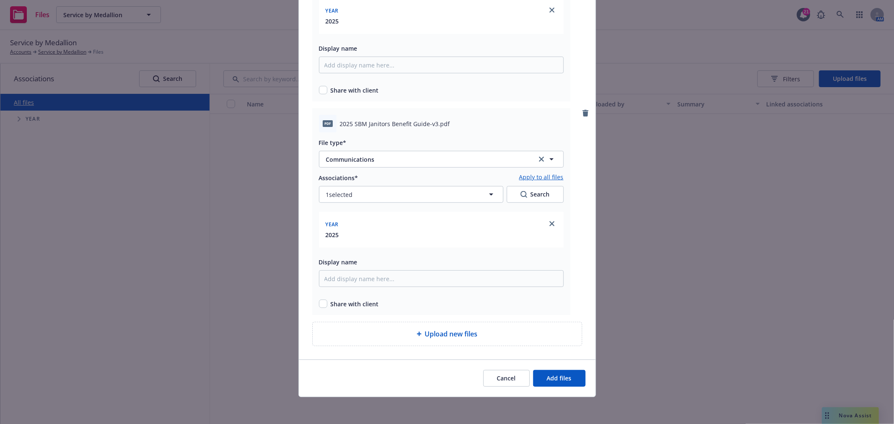 This screenshot has width=894, height=424. I want to click on span: Cancel, so click(506, 378).